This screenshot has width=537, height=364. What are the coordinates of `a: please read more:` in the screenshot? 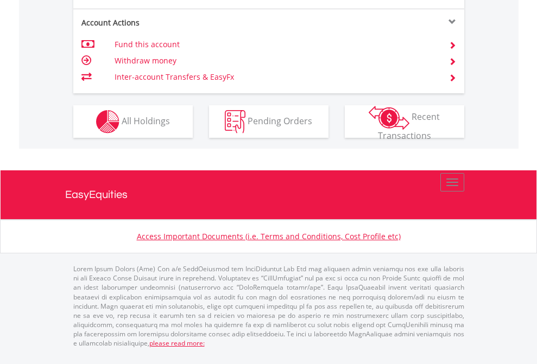 It's located at (177, 343).